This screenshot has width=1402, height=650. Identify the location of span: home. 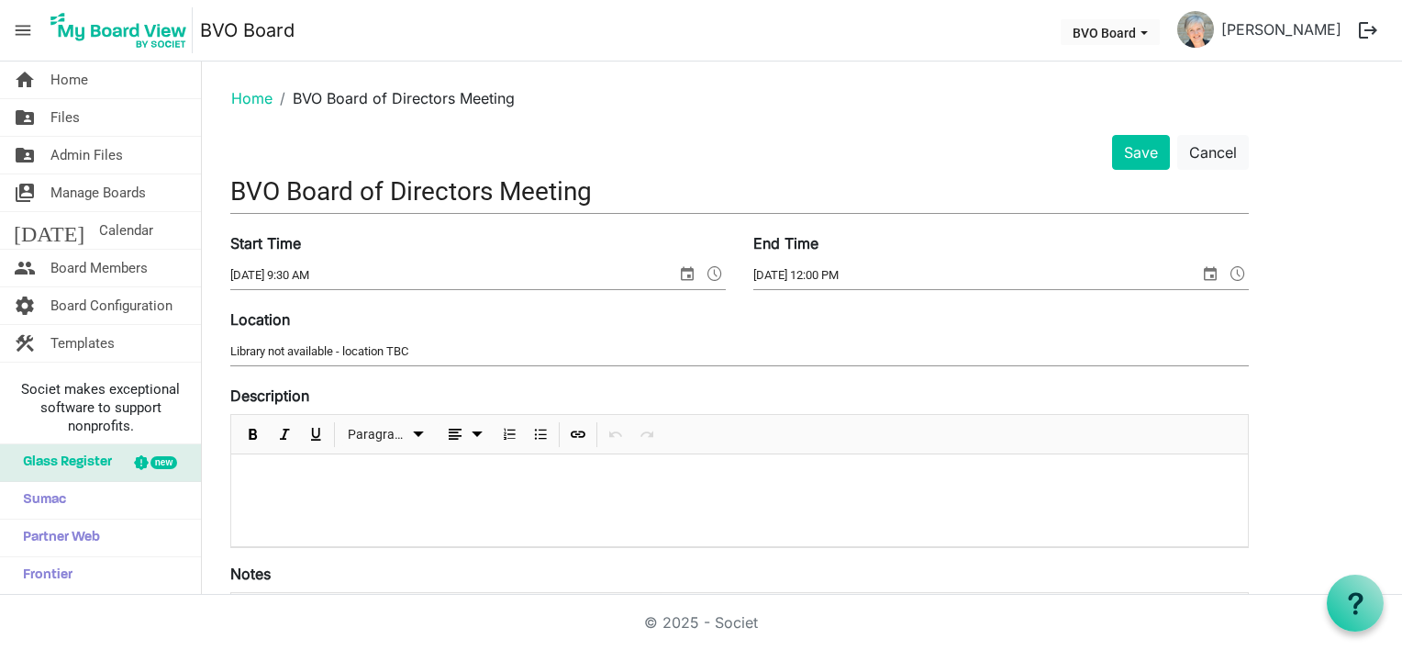
(25, 80).